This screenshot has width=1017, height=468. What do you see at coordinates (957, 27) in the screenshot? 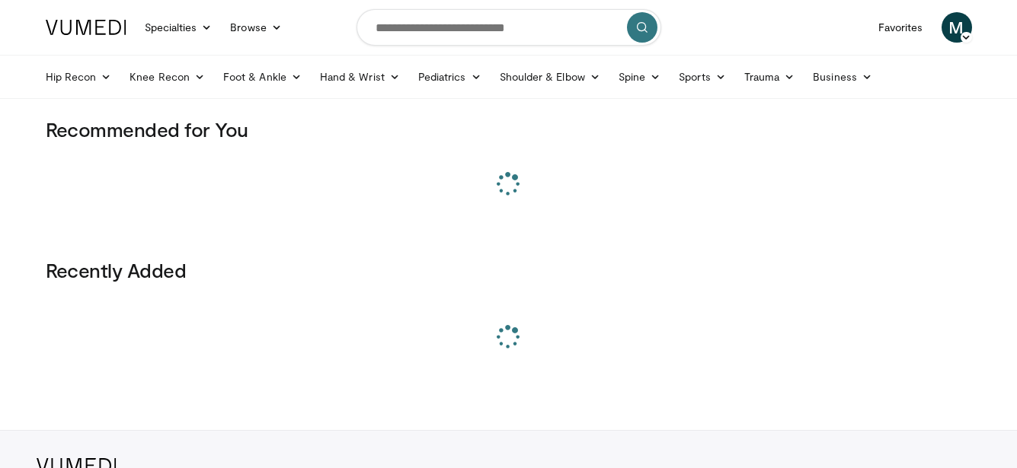
I see `a: M` at bounding box center [957, 27].